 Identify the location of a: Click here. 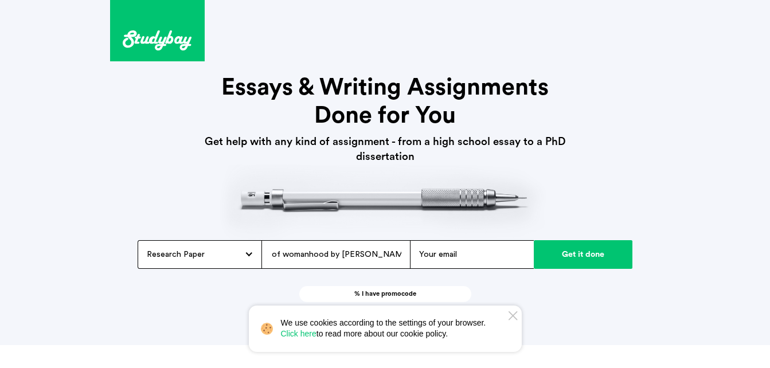
(299, 334).